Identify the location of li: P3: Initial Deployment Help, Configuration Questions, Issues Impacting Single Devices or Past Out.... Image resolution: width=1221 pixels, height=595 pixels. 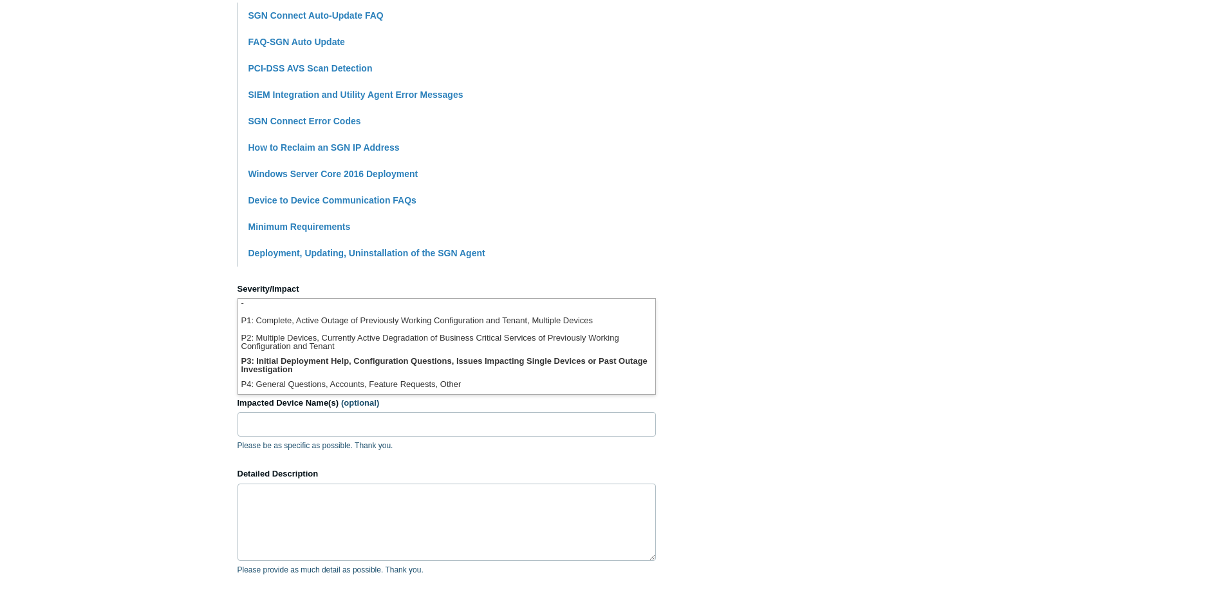
(447, 365).